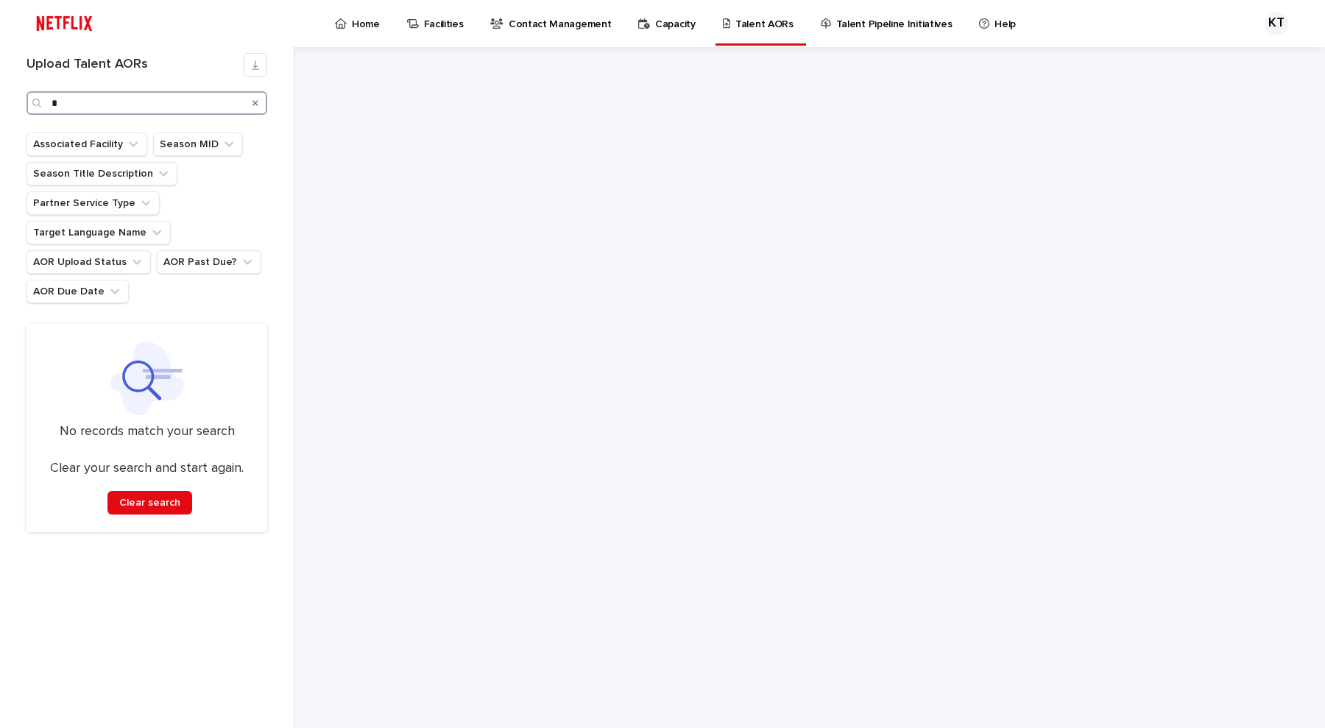 The image size is (1325, 728). What do you see at coordinates (147, 103) in the screenshot?
I see `input: Search` at bounding box center [147, 103].